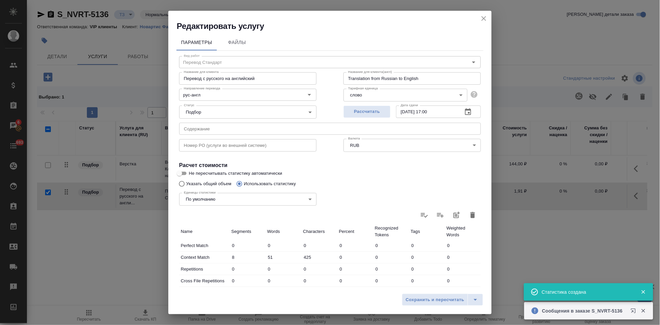  I want to click on h2: Редактировать услугу, so click(334, 26).